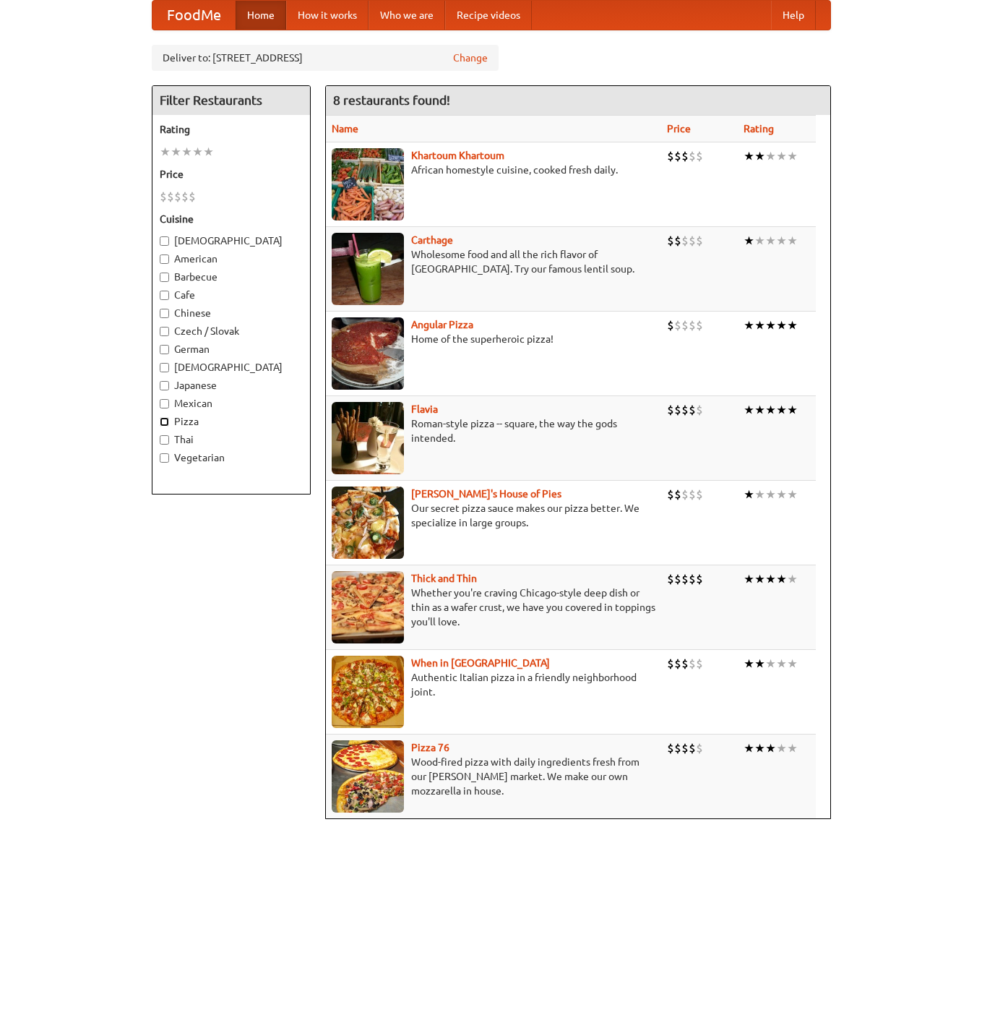 Image resolution: width=982 pixels, height=1023 pixels. What do you see at coordinates (231, 349) in the screenshot?
I see `label: German` at bounding box center [231, 349].